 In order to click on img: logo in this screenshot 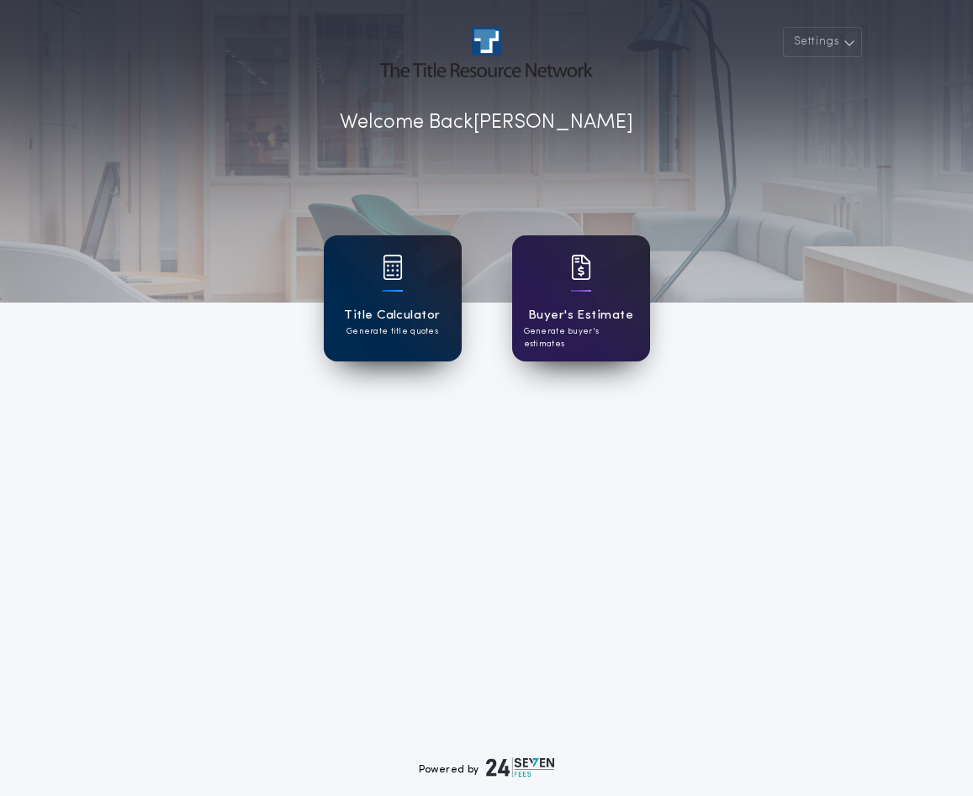, I will do `click(520, 768)`.